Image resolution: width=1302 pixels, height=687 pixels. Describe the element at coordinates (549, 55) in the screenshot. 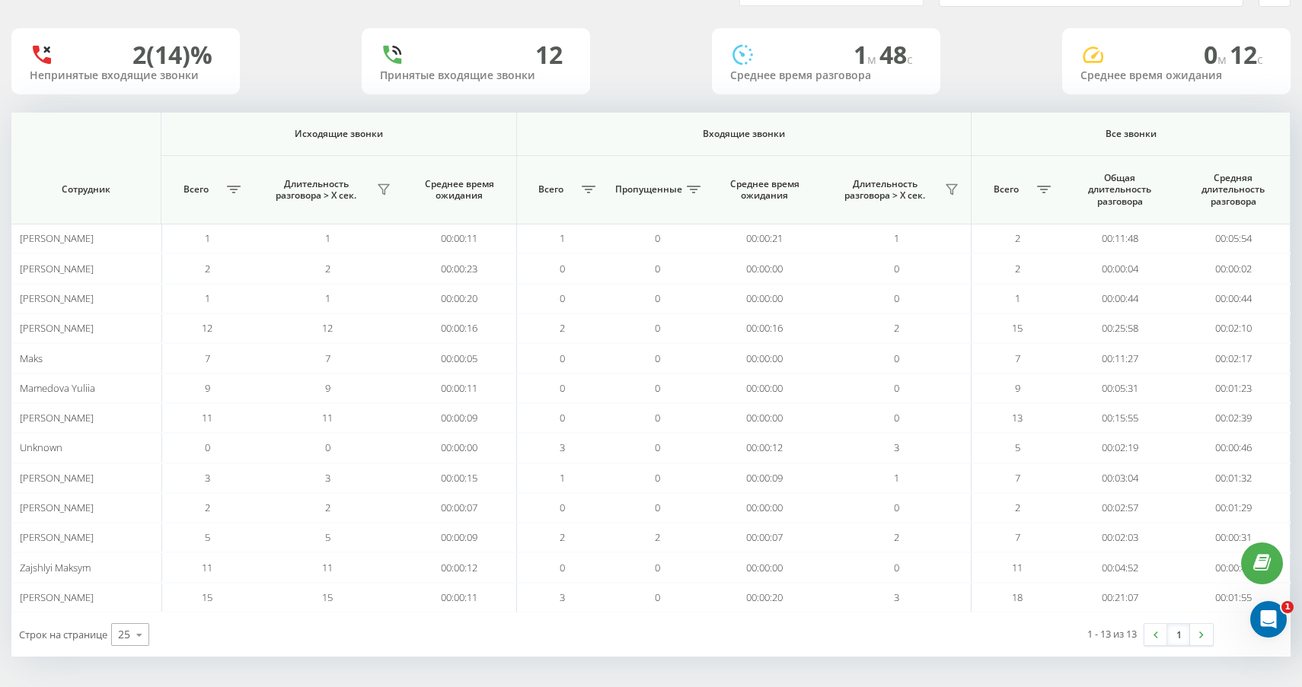

I see `div: 12` at that location.